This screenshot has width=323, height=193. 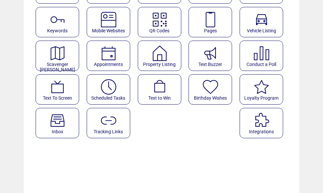 What do you see at coordinates (57, 131) in the screenshot?
I see `span: Inbox` at bounding box center [57, 131].